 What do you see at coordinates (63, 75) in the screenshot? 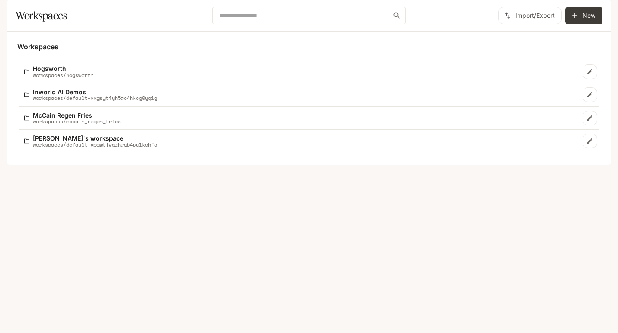
I see `p: workspaces/hogsworth` at bounding box center [63, 75].